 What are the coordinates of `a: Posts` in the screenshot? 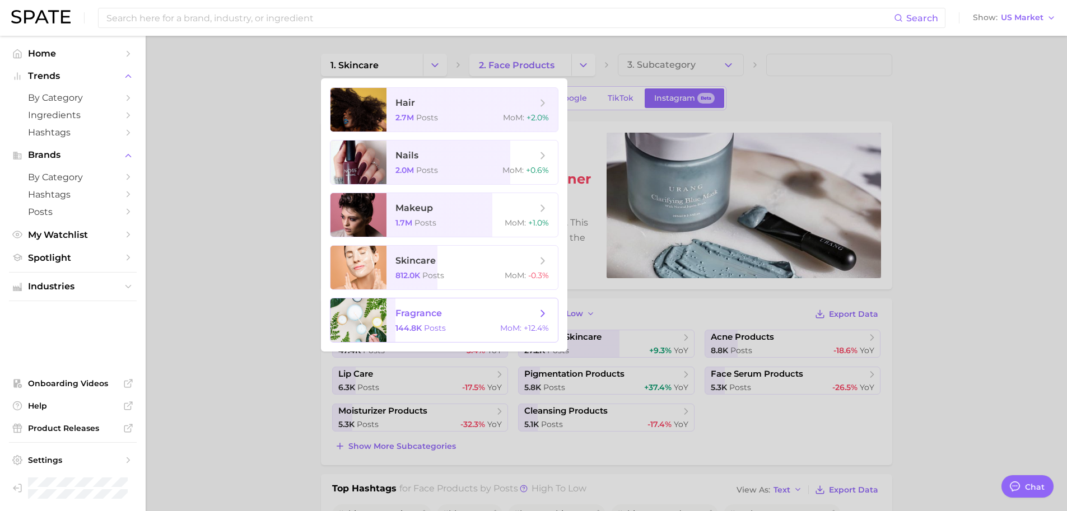 It's located at (73, 212).